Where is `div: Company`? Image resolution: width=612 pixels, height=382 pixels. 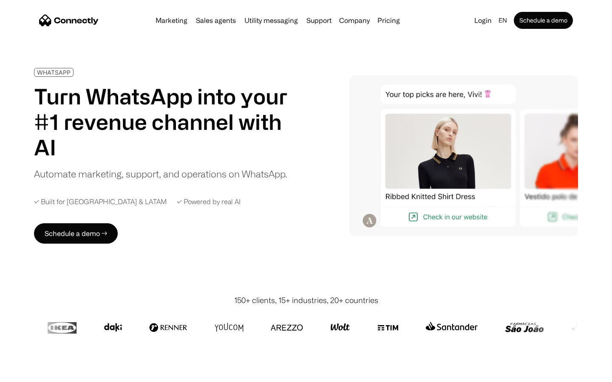 div: Company is located at coordinates (354, 20).